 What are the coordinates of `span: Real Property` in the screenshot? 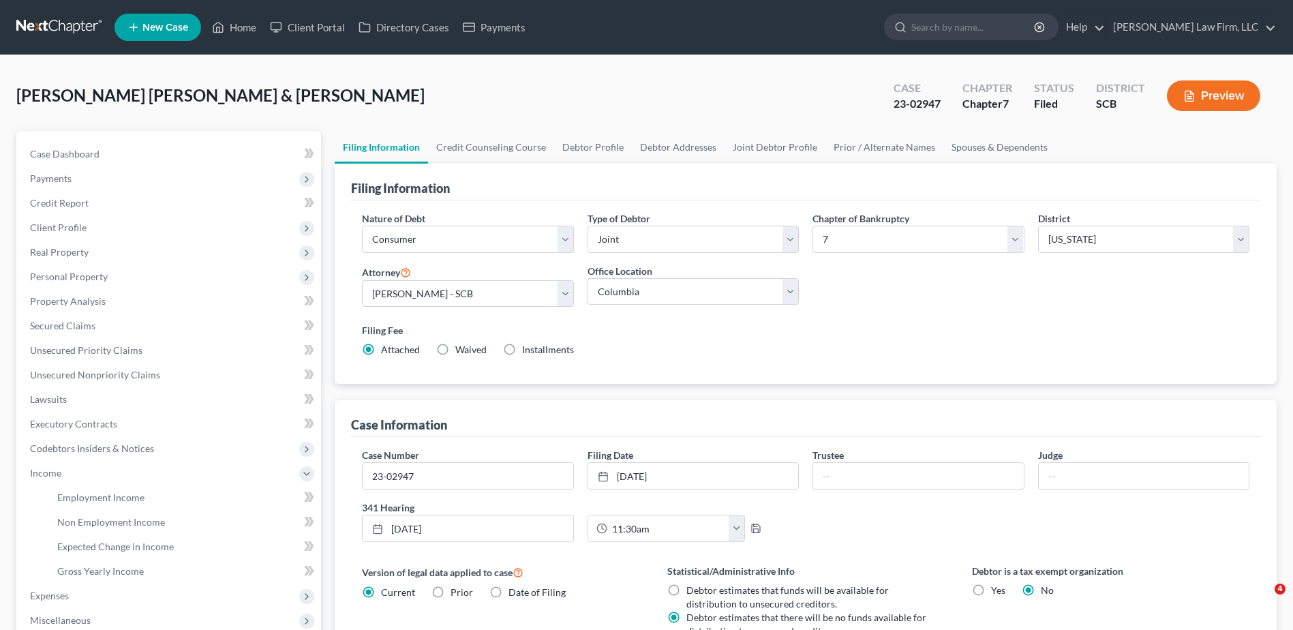 It's located at (59, 251).